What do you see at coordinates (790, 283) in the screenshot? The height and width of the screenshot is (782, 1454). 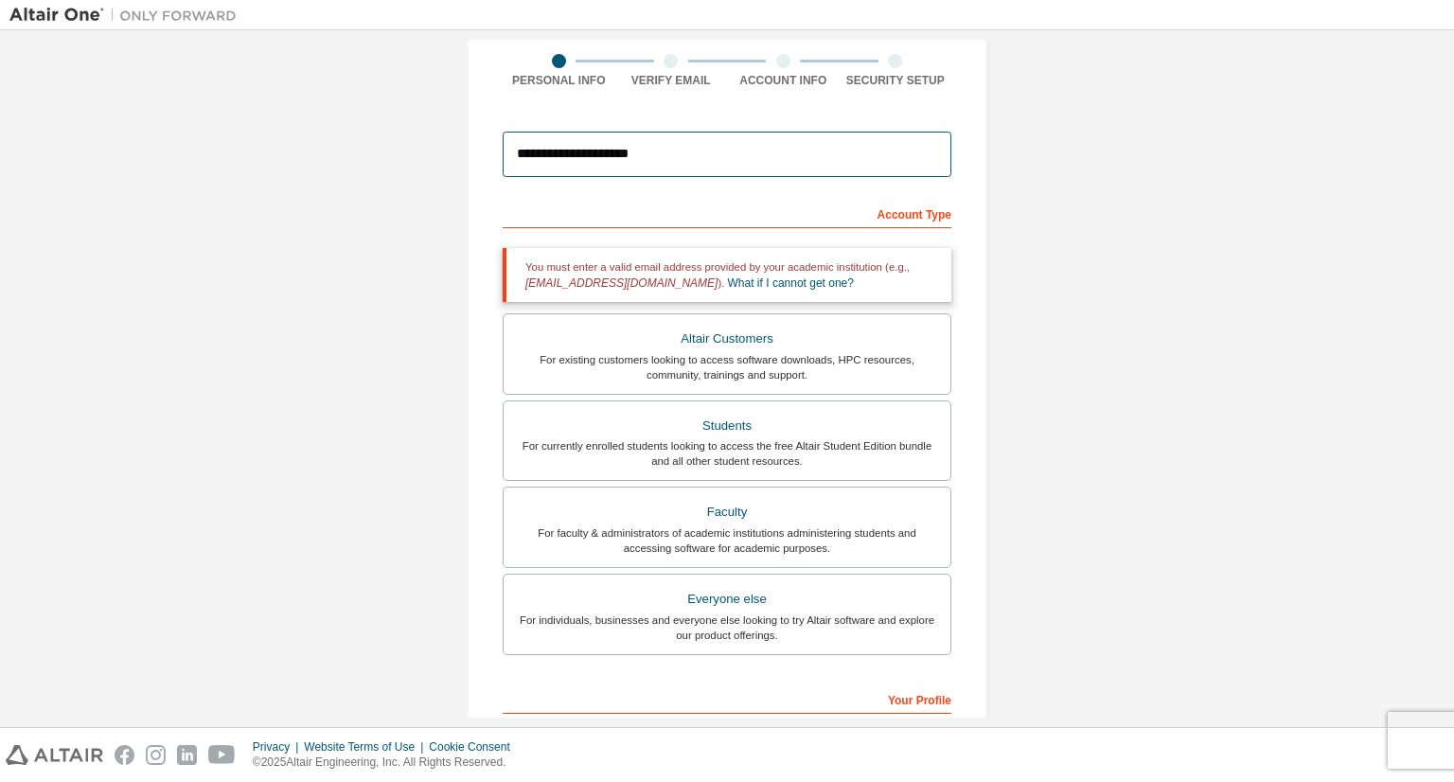 I see `a: What if I cannot get one?` at bounding box center [790, 283].